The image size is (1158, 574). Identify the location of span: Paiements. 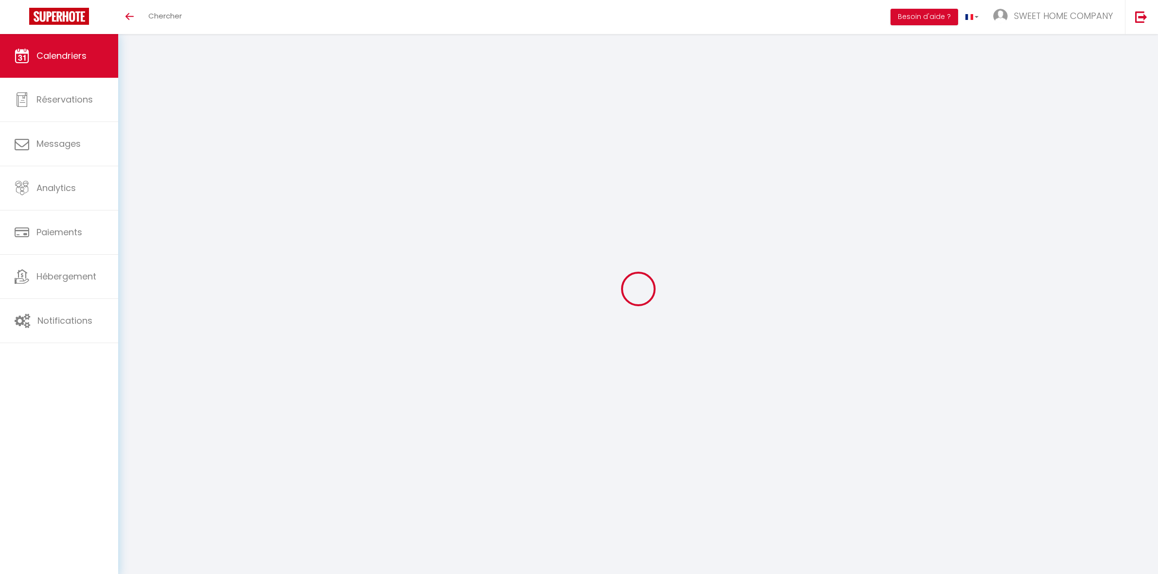
(59, 232).